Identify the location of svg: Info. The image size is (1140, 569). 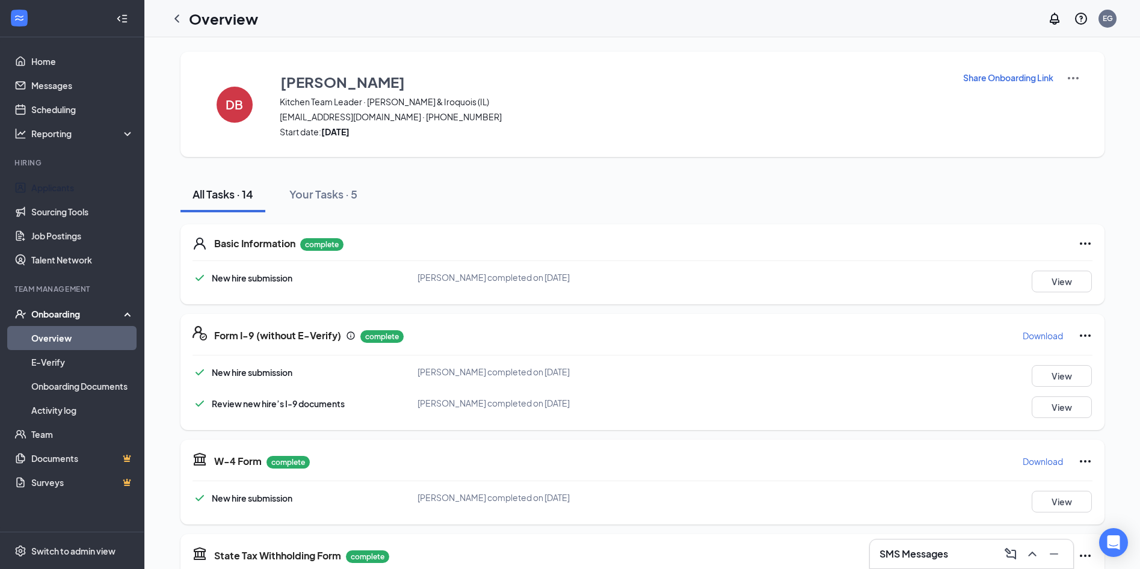
(351, 336).